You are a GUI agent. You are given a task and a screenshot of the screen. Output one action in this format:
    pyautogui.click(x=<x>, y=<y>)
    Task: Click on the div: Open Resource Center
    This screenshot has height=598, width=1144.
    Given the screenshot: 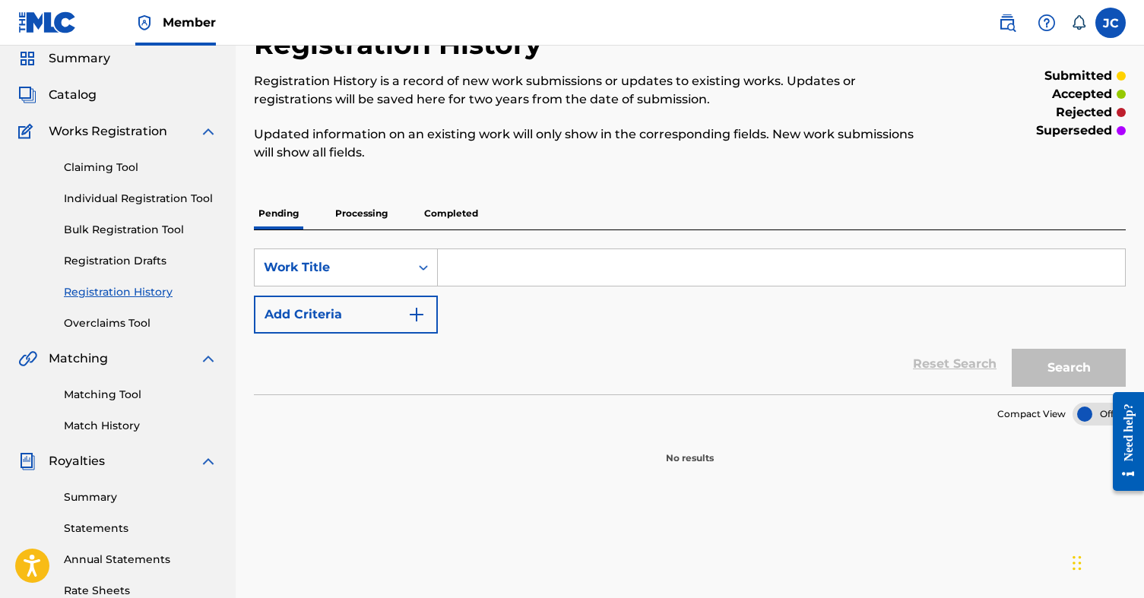 What is the action you would take?
    pyautogui.click(x=27, y=61)
    